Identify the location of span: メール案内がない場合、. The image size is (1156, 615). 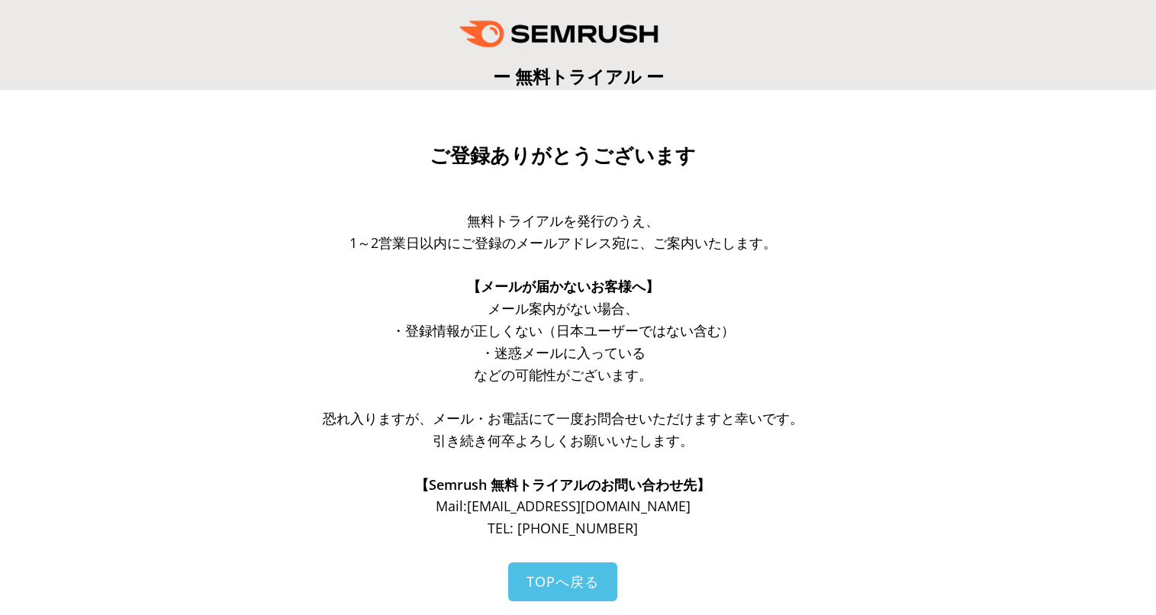
(563, 308).